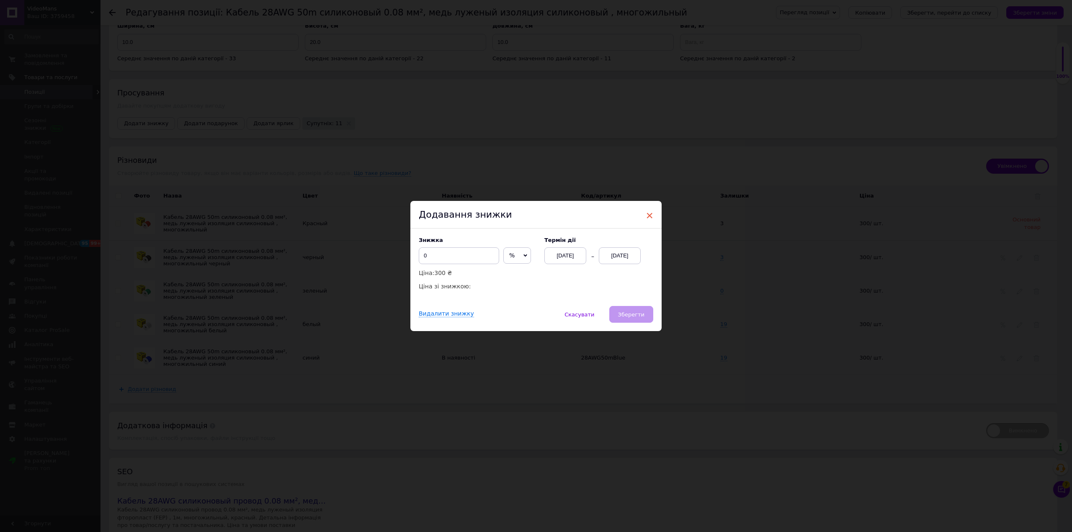 The height and width of the screenshot is (532, 1072). I want to click on strong: Особенности и преимущества:, so click(50, 97).